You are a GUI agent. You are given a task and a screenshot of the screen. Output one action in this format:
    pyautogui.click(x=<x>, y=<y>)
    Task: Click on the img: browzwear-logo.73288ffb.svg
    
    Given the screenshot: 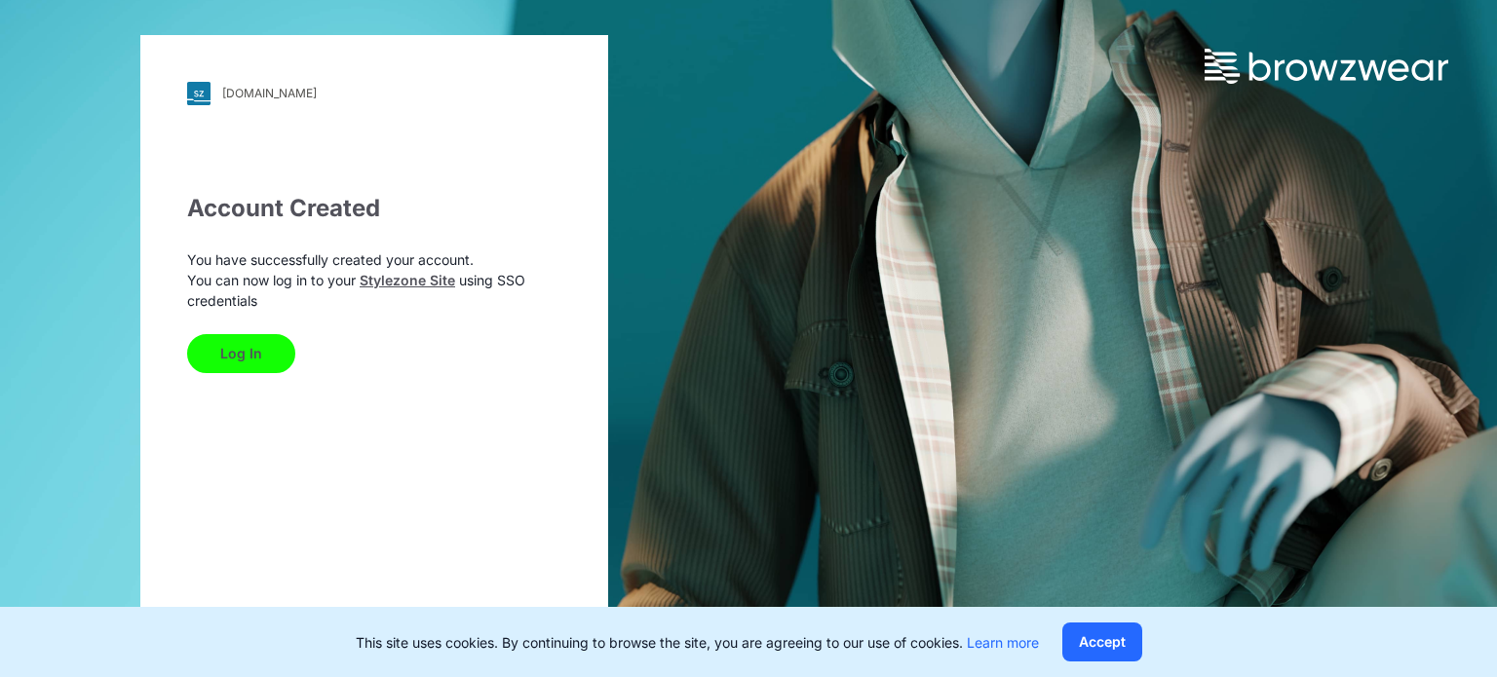 What is the action you would take?
    pyautogui.click(x=1327, y=66)
    